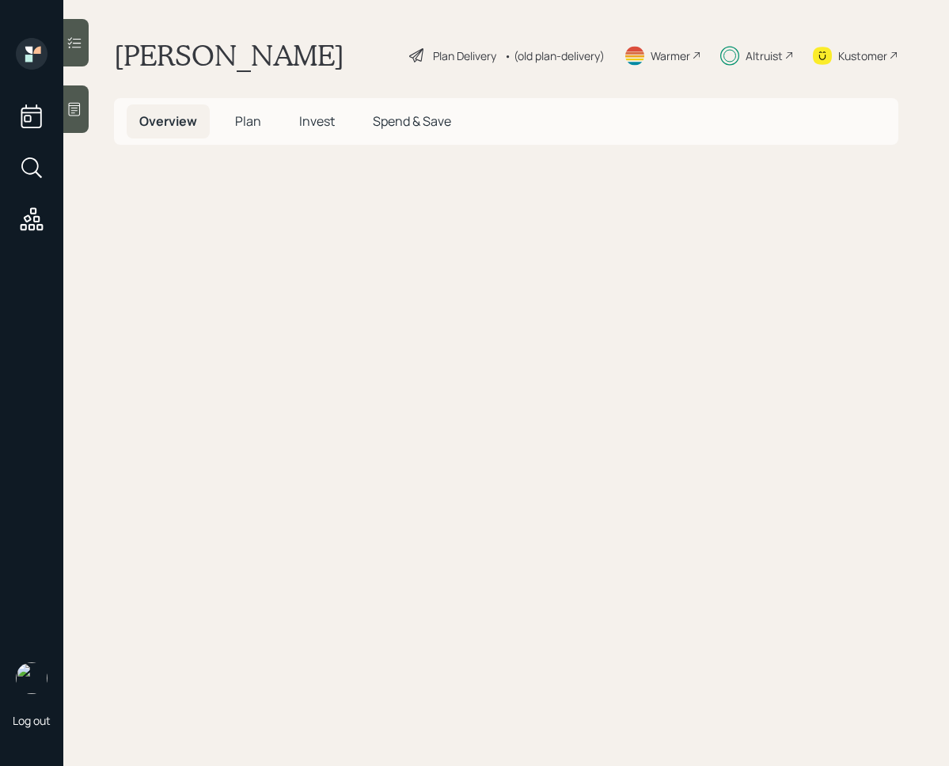 This screenshot has height=766, width=949. I want to click on span: Overview, so click(168, 121).